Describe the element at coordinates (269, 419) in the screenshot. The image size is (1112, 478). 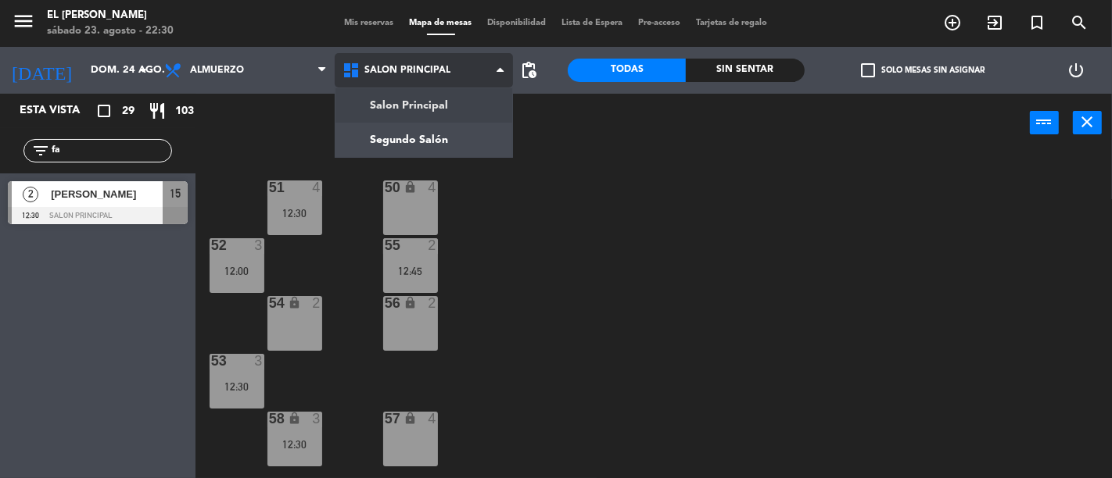
I see `div: 58` at that location.